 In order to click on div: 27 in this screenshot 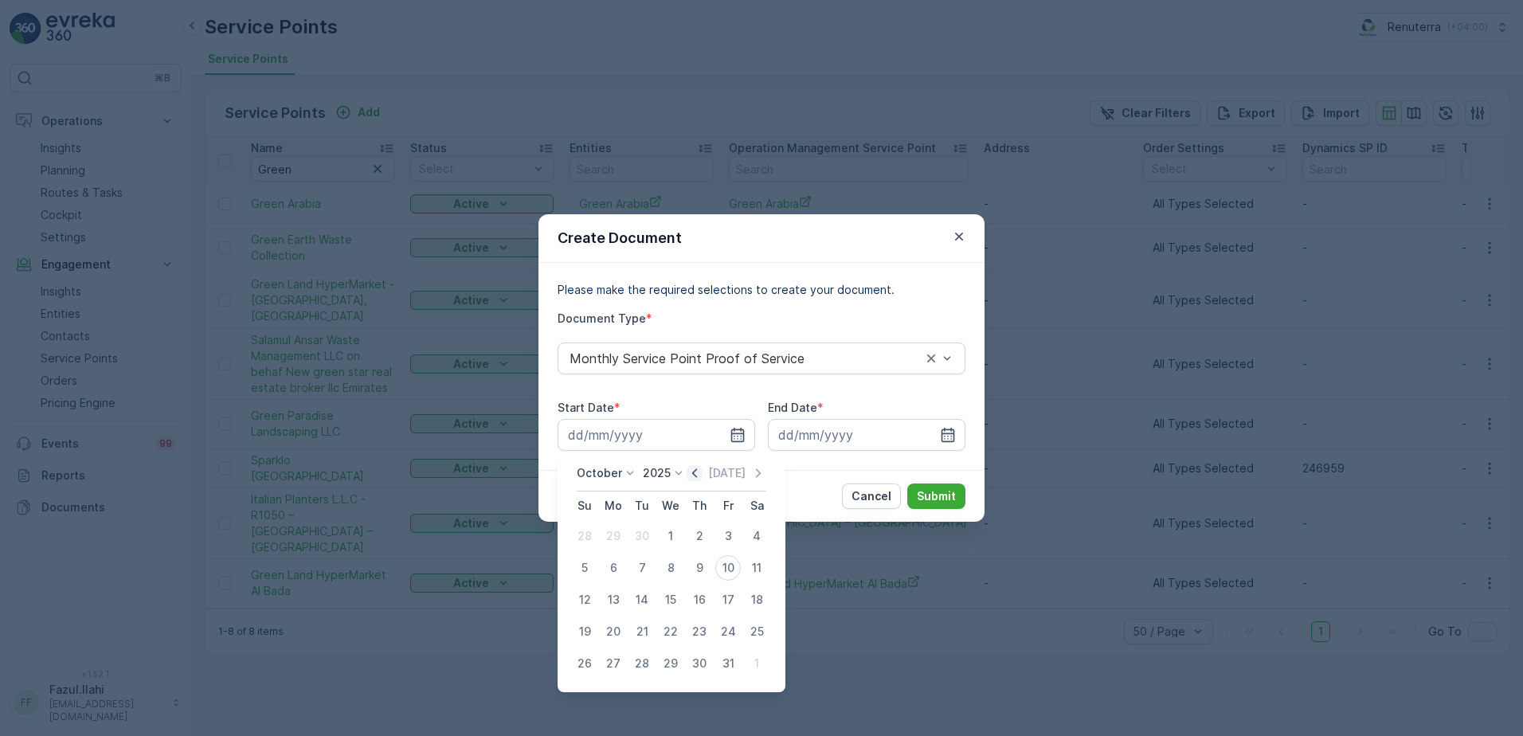, I will do `click(613, 663)`.